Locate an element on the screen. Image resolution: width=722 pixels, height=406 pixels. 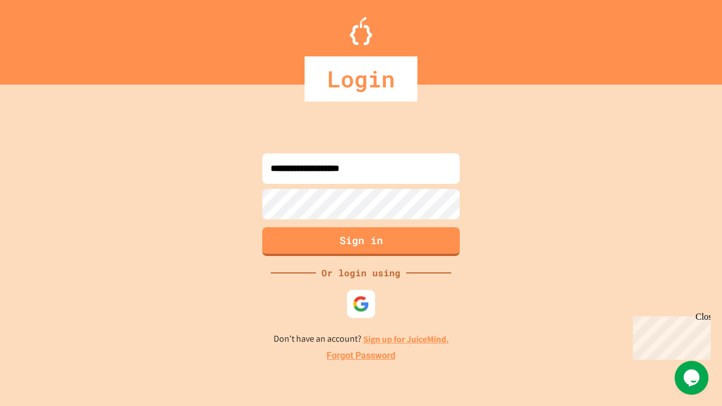
div: Login is located at coordinates (361, 79).